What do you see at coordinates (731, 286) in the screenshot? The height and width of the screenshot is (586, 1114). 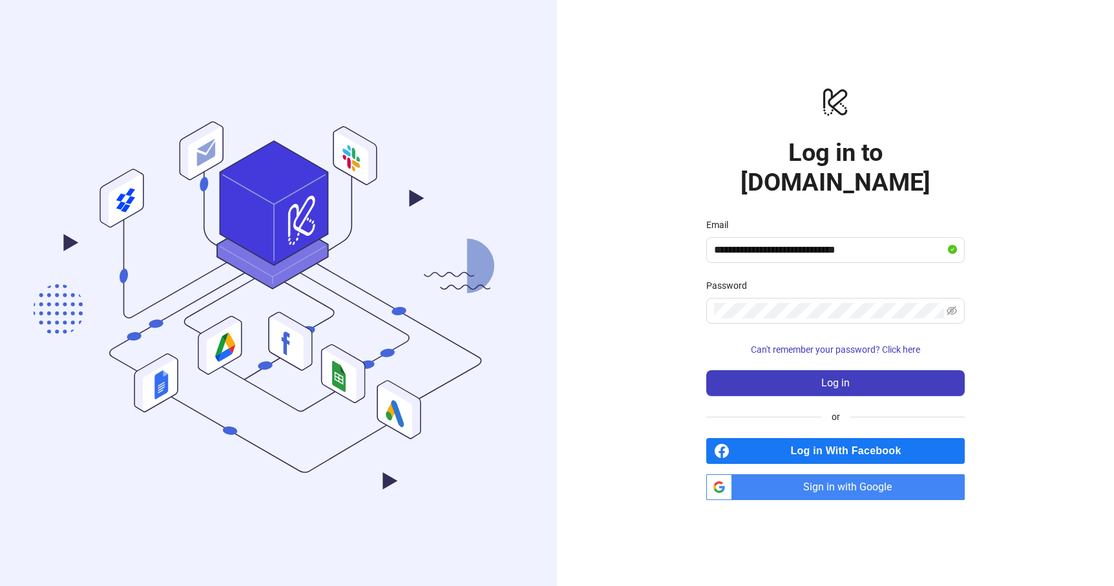 I see `label: Password` at bounding box center [731, 286].